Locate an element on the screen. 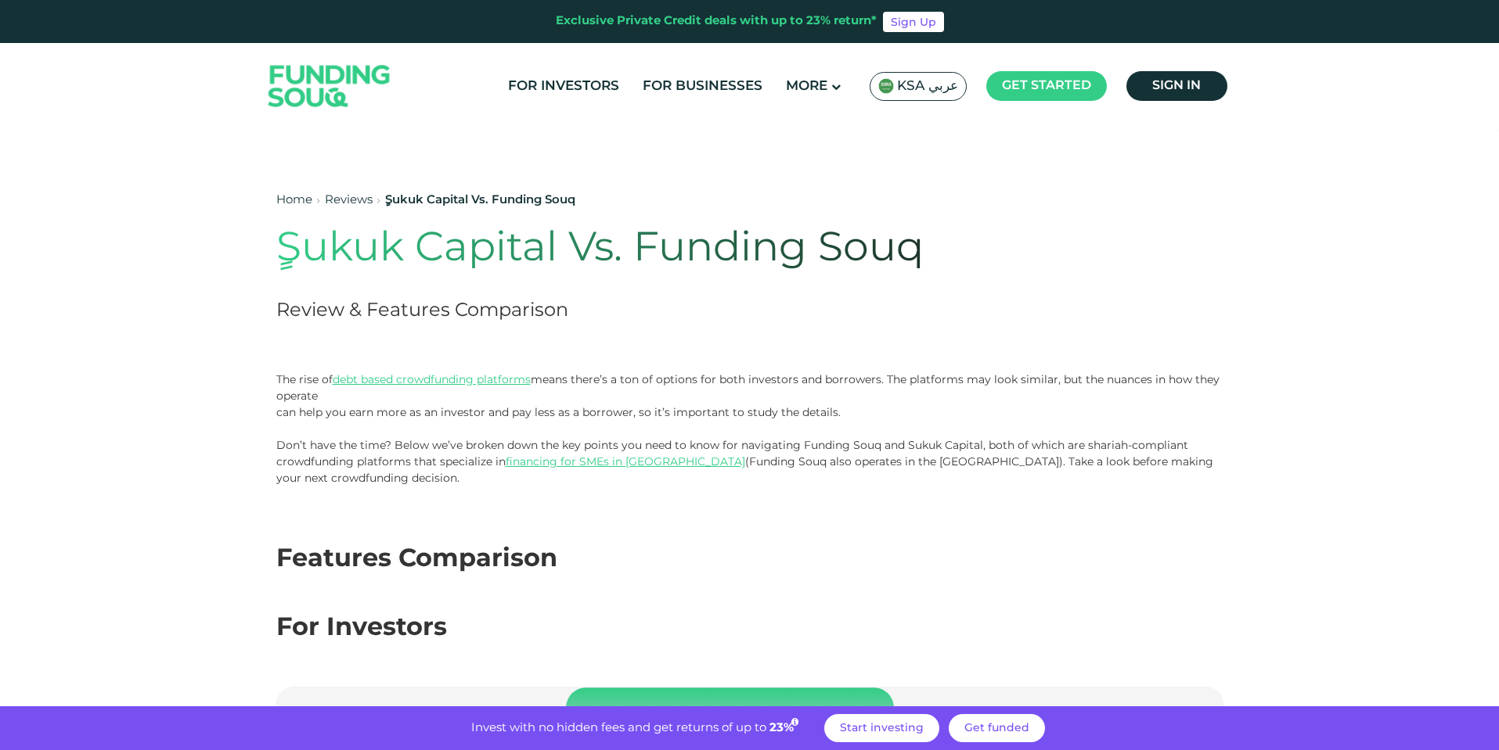 The height and width of the screenshot is (750, 1499). a: For Businesses is located at coordinates (702, 86).